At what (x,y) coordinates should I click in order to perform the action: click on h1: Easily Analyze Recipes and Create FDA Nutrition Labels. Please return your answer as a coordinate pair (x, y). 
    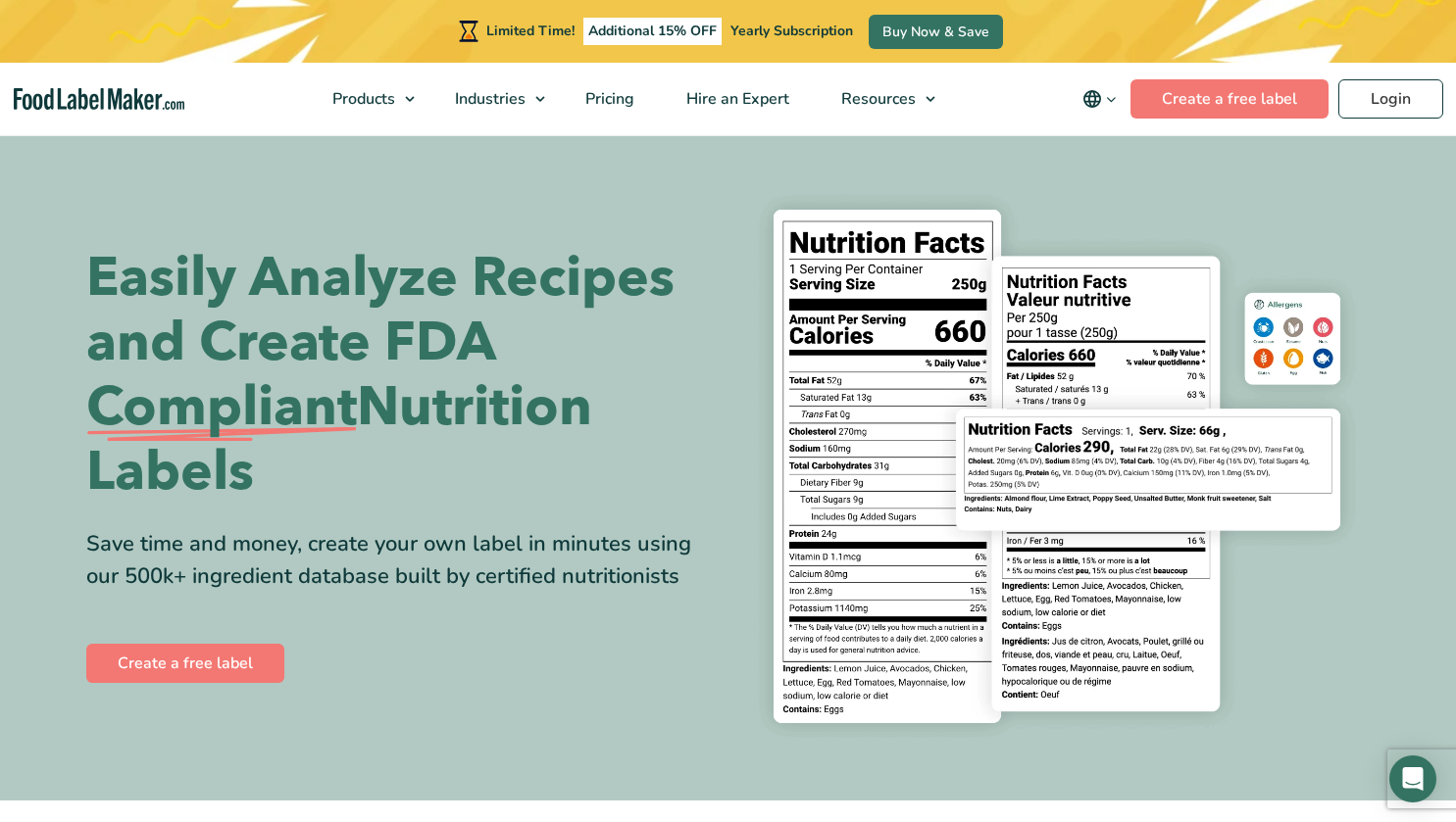
    Looking at the image, I should click on (400, 375).